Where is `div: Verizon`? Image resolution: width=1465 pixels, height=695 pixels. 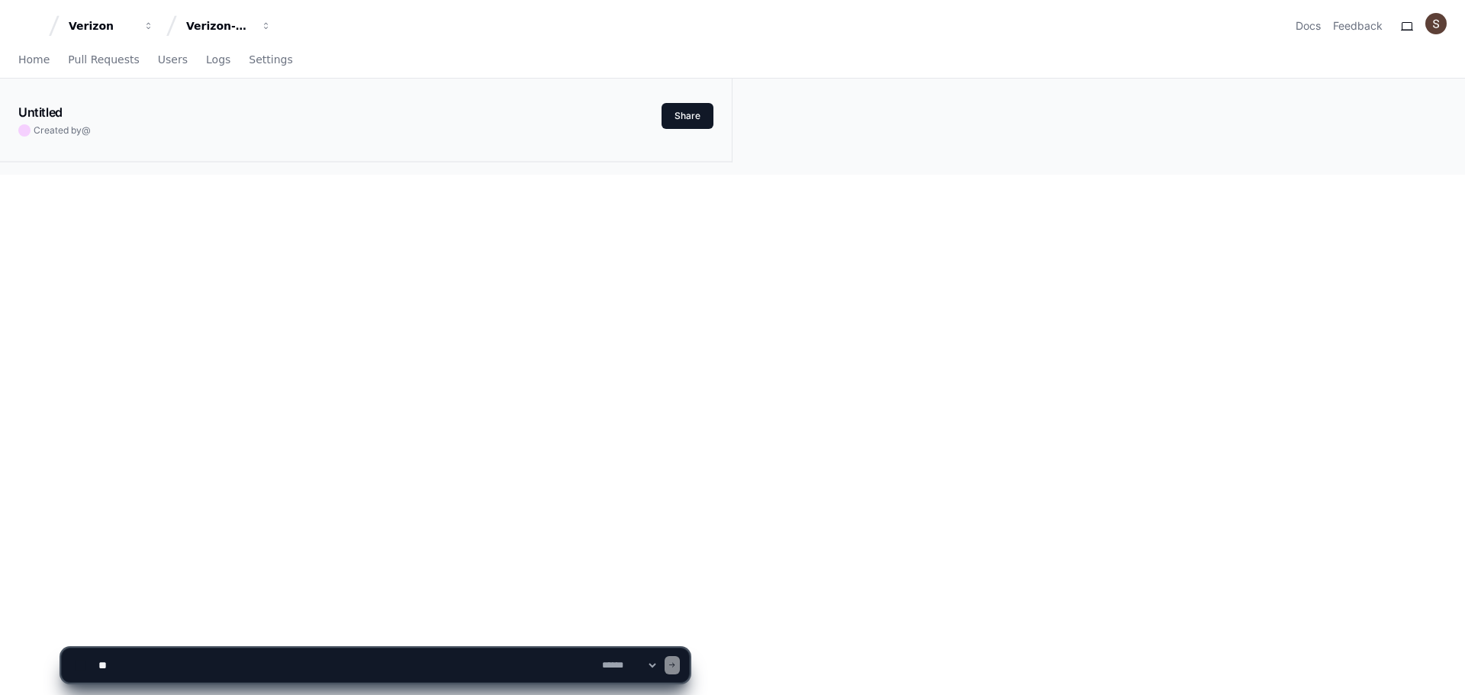
div: Verizon is located at coordinates (101, 26).